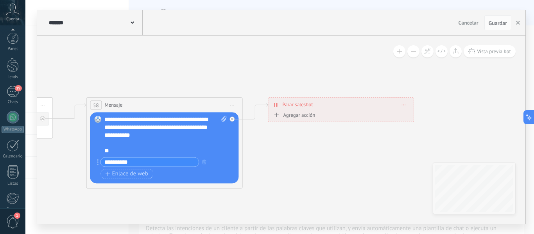  Describe the element at coordinates (493, 51) in the screenshot. I see `span: Vista previa bot` at that location.